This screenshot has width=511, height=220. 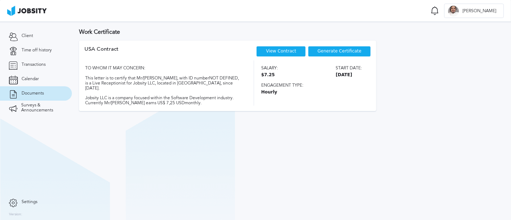 What do you see at coordinates (312, 92) in the screenshot?
I see `span: Hourly` at bounding box center [312, 92].